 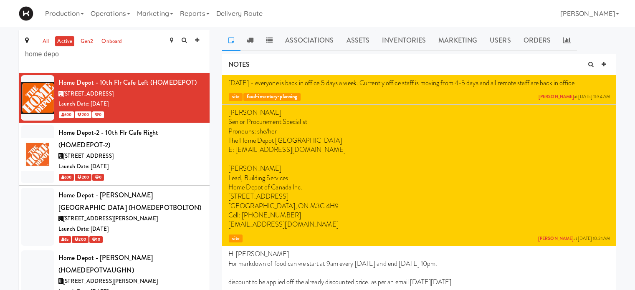 What do you see at coordinates (419, 178) in the screenshot?
I see `p: Lead, Building Services` at bounding box center [419, 178].